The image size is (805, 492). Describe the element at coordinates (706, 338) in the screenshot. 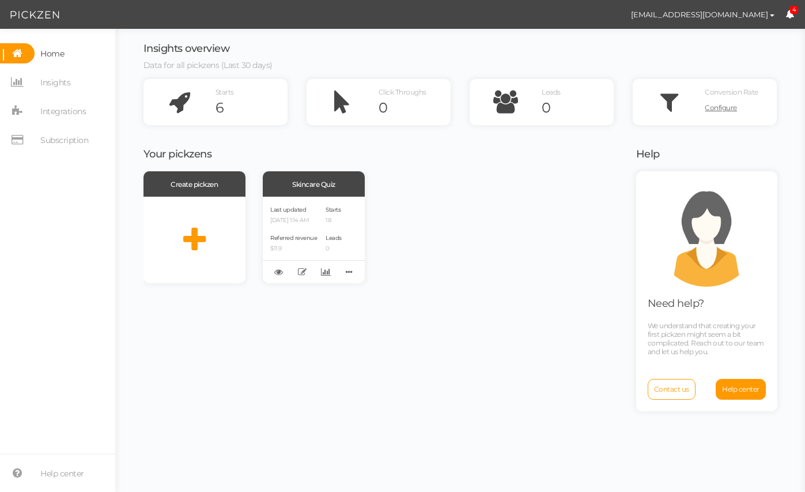

I see `span: We understand that creating your first pickzen might seem a bit complicated. Reach out to our tea...` at that location.